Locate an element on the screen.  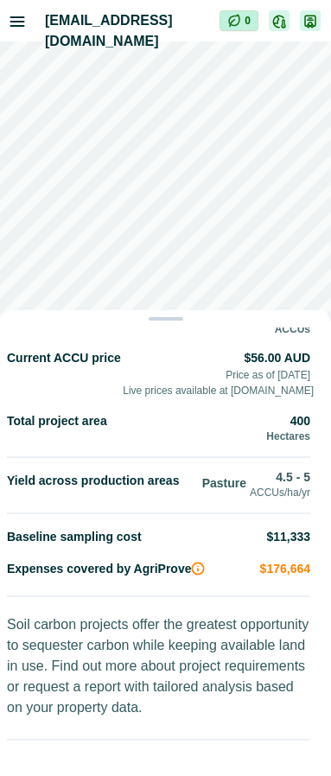
p: 4.5 - 5 is located at coordinates (293, 477).